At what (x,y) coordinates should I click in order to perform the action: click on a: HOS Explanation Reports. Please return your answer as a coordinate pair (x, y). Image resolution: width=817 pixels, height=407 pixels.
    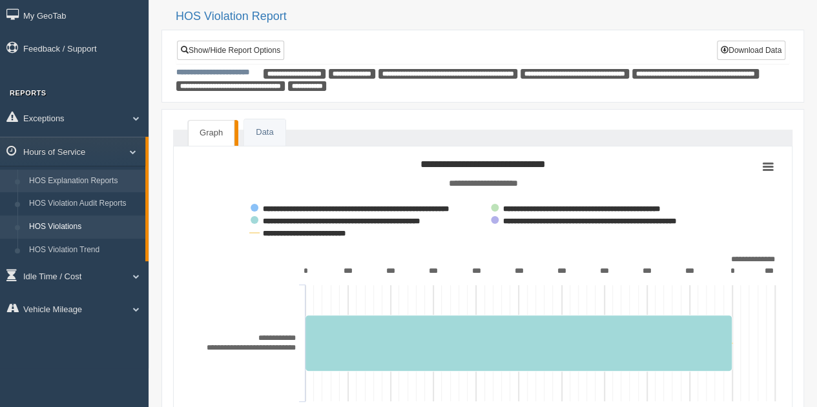
    Looking at the image, I should click on (84, 181).